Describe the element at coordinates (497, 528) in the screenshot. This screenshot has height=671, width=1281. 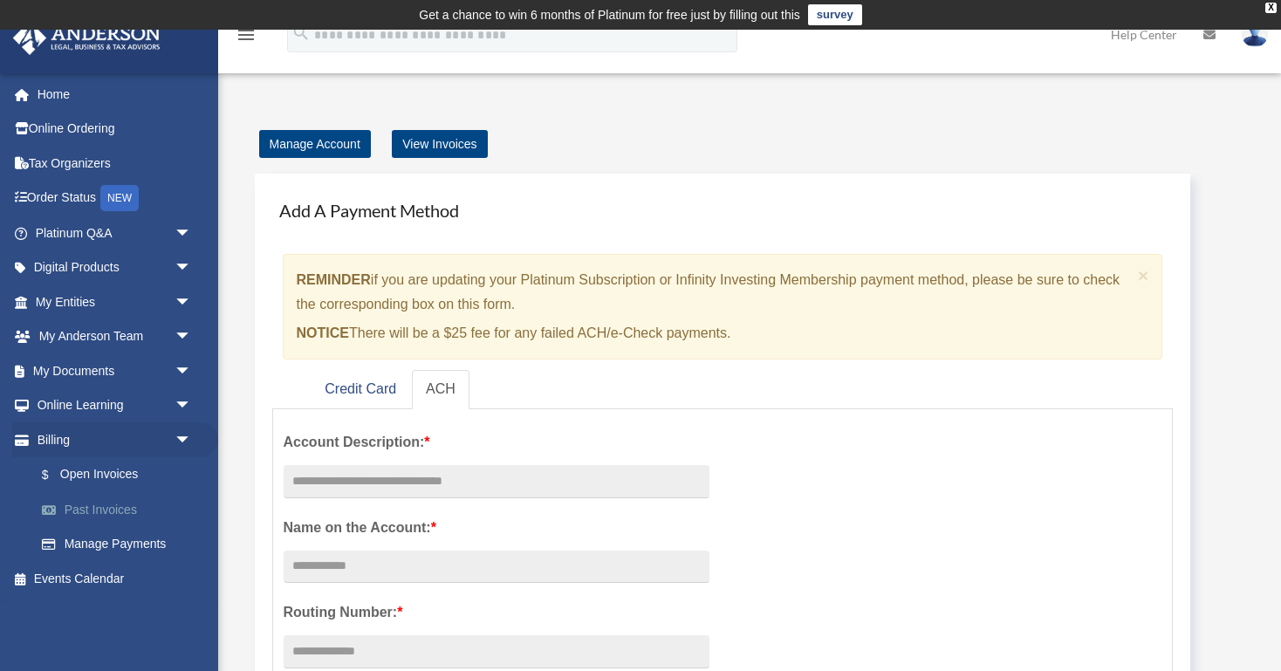
I see `label: Name on the Account:` at that location.